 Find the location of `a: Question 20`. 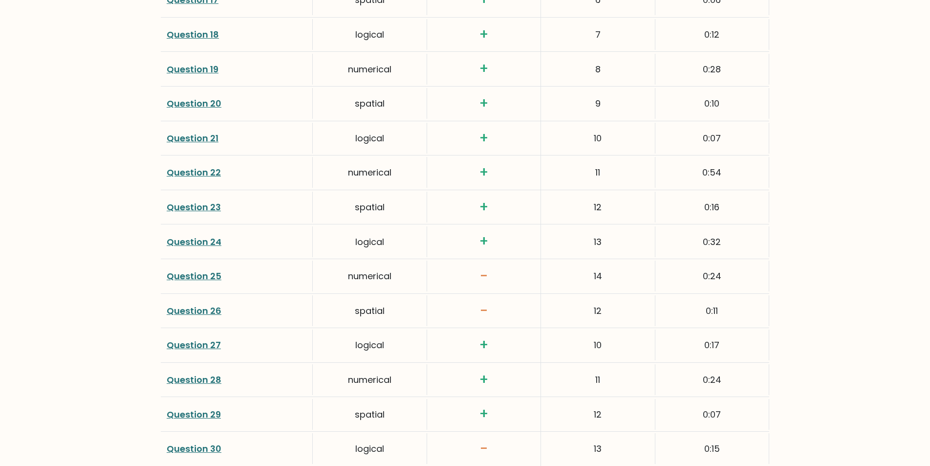

a: Question 20 is located at coordinates (194, 103).